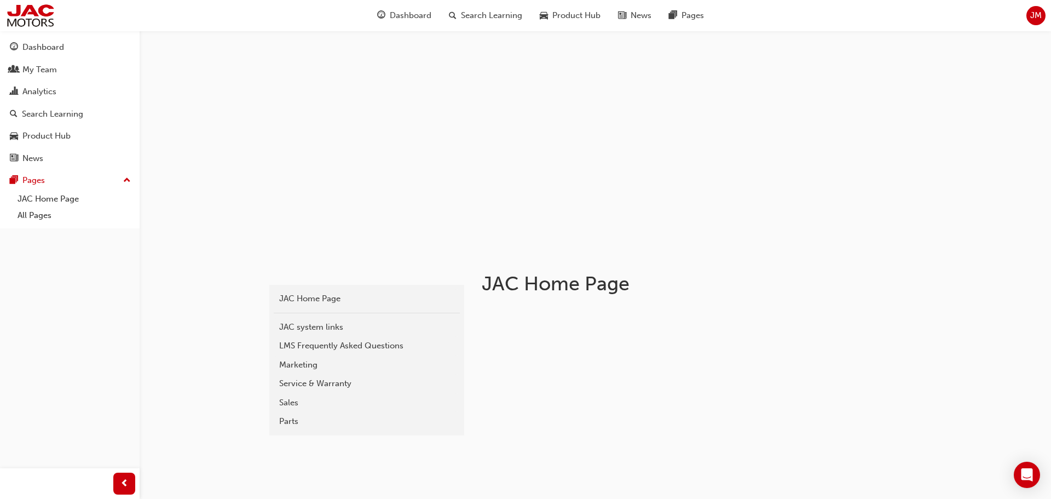 Image resolution: width=1051 pixels, height=499 pixels. What do you see at coordinates (367, 365) in the screenshot?
I see `div: Marketing` at bounding box center [367, 365].